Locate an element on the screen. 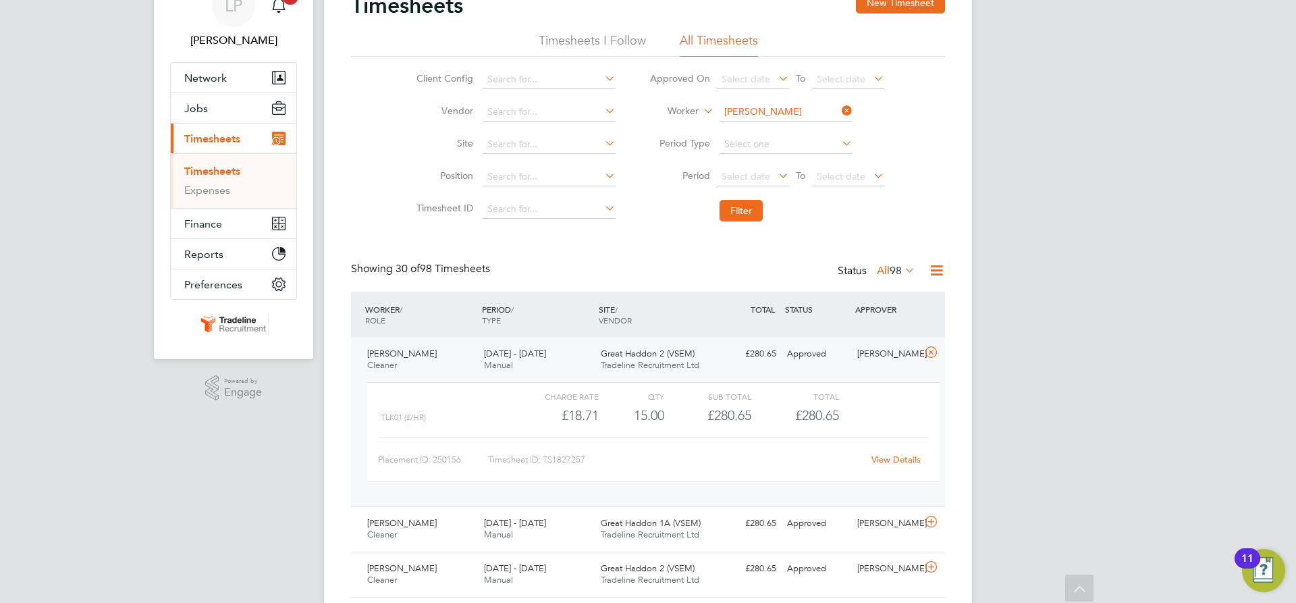 The image size is (1296, 603). span: Great Haddon 1A (VSEM) is located at coordinates (651, 522).